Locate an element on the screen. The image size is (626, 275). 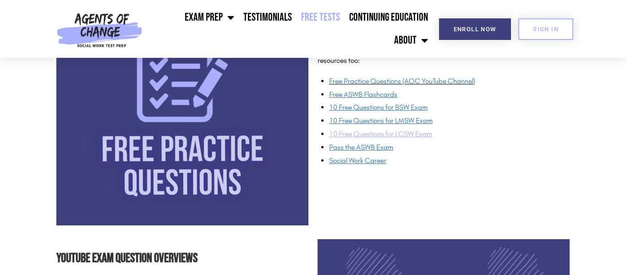
a: Pass the ASWB Exam is located at coordinates (362, 147).